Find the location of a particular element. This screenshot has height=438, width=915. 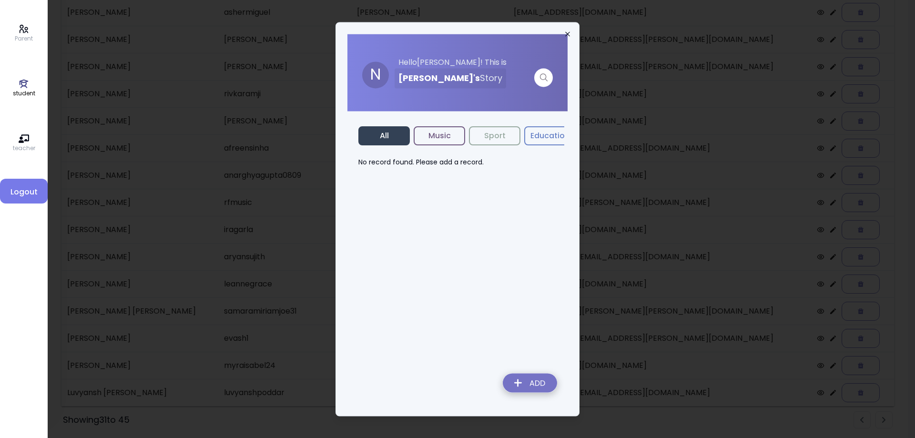

button: All is located at coordinates (384, 136).